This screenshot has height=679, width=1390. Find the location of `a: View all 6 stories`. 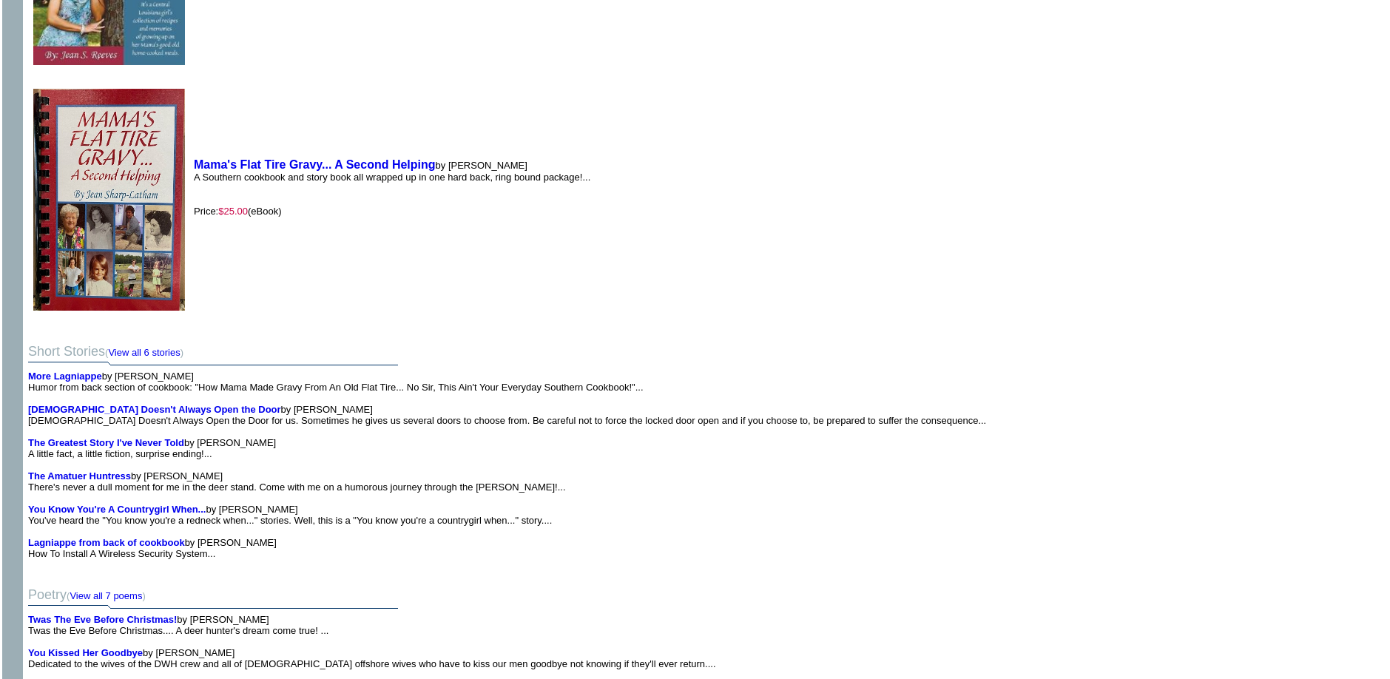

a: View all 6 stories is located at coordinates (143, 352).